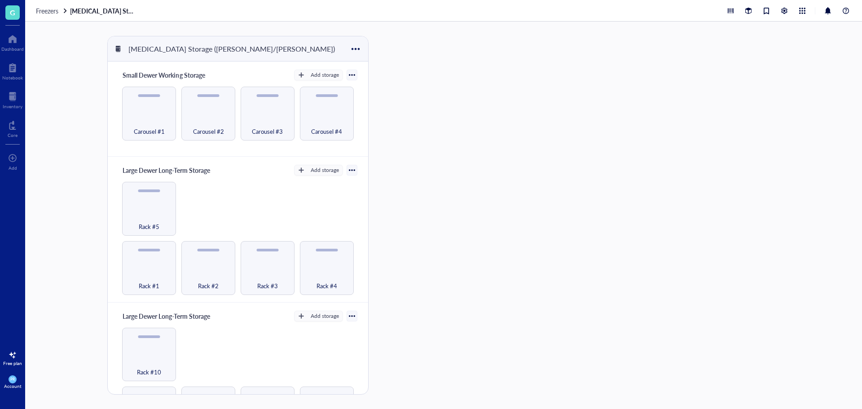 This screenshot has height=409, width=862. Describe the element at coordinates (208, 131) in the screenshot. I see `span: Carousel #2` at that location.